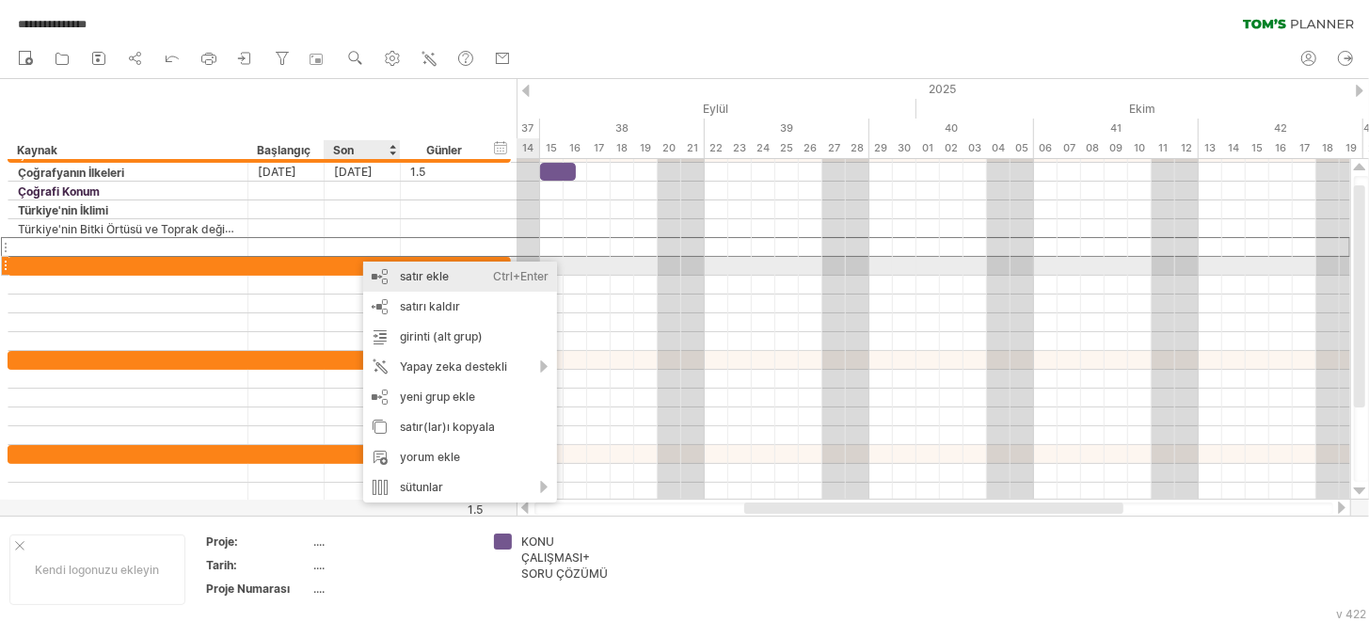 Image resolution: width=1369 pixels, height=622 pixels. What do you see at coordinates (528, 148) in the screenshot?
I see `div: Pazar, 14 Eylül 2025` at bounding box center [528, 148].